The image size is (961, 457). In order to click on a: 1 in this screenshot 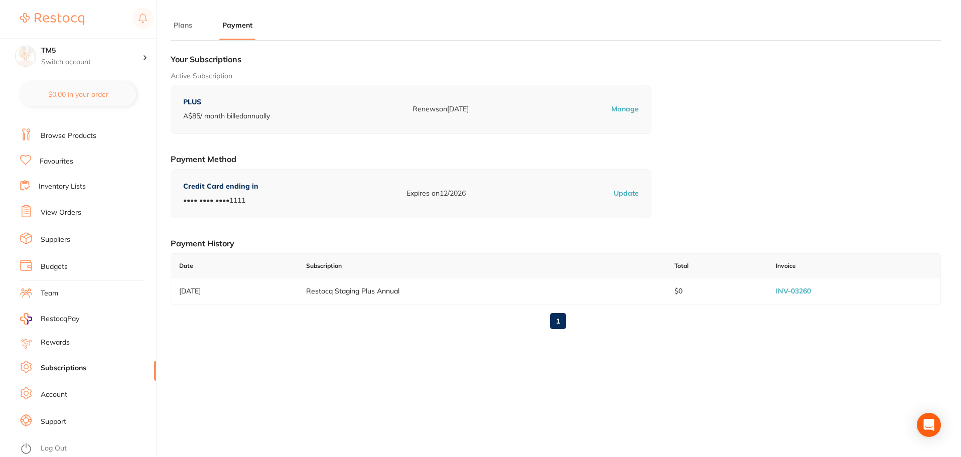, I will do `click(558, 321)`.